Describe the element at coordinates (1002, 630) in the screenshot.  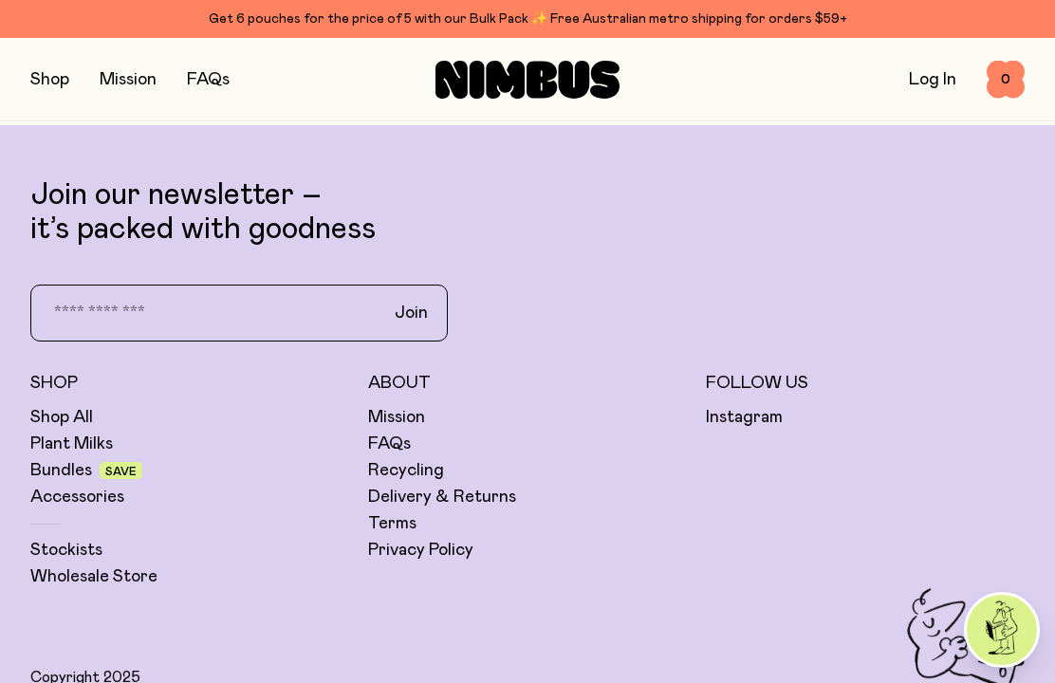
I see `img: agent` at that location.